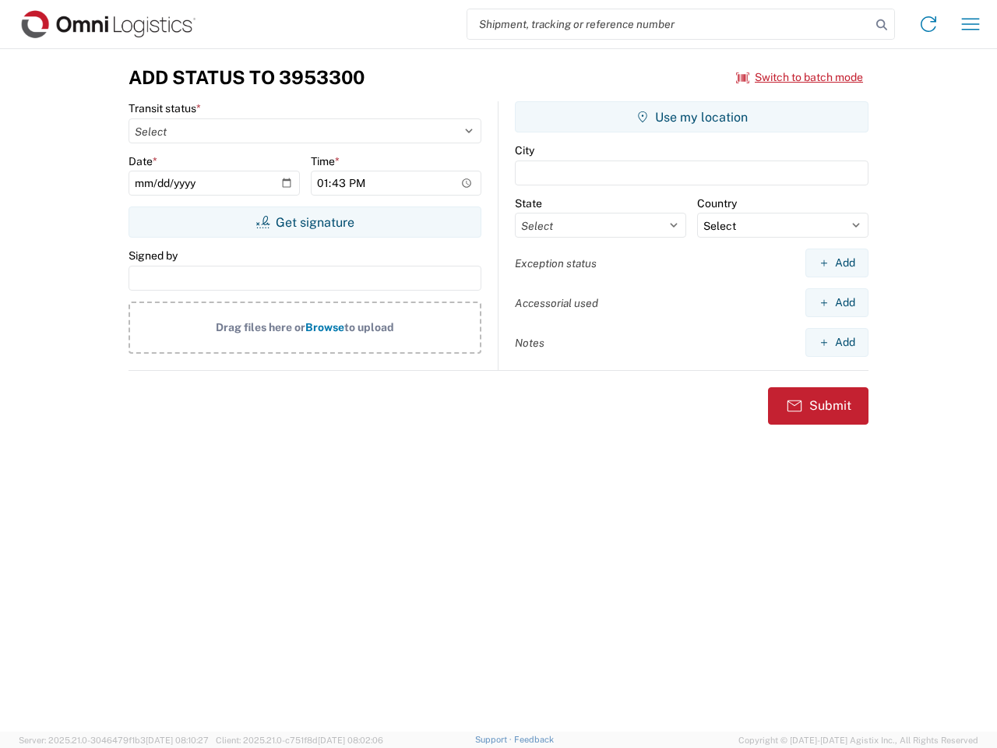  Describe the element at coordinates (524, 150) in the screenshot. I see `label: City` at that location.